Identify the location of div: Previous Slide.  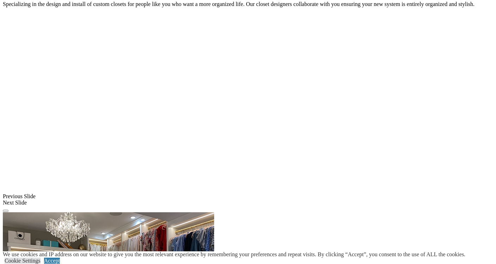
(248, 197).